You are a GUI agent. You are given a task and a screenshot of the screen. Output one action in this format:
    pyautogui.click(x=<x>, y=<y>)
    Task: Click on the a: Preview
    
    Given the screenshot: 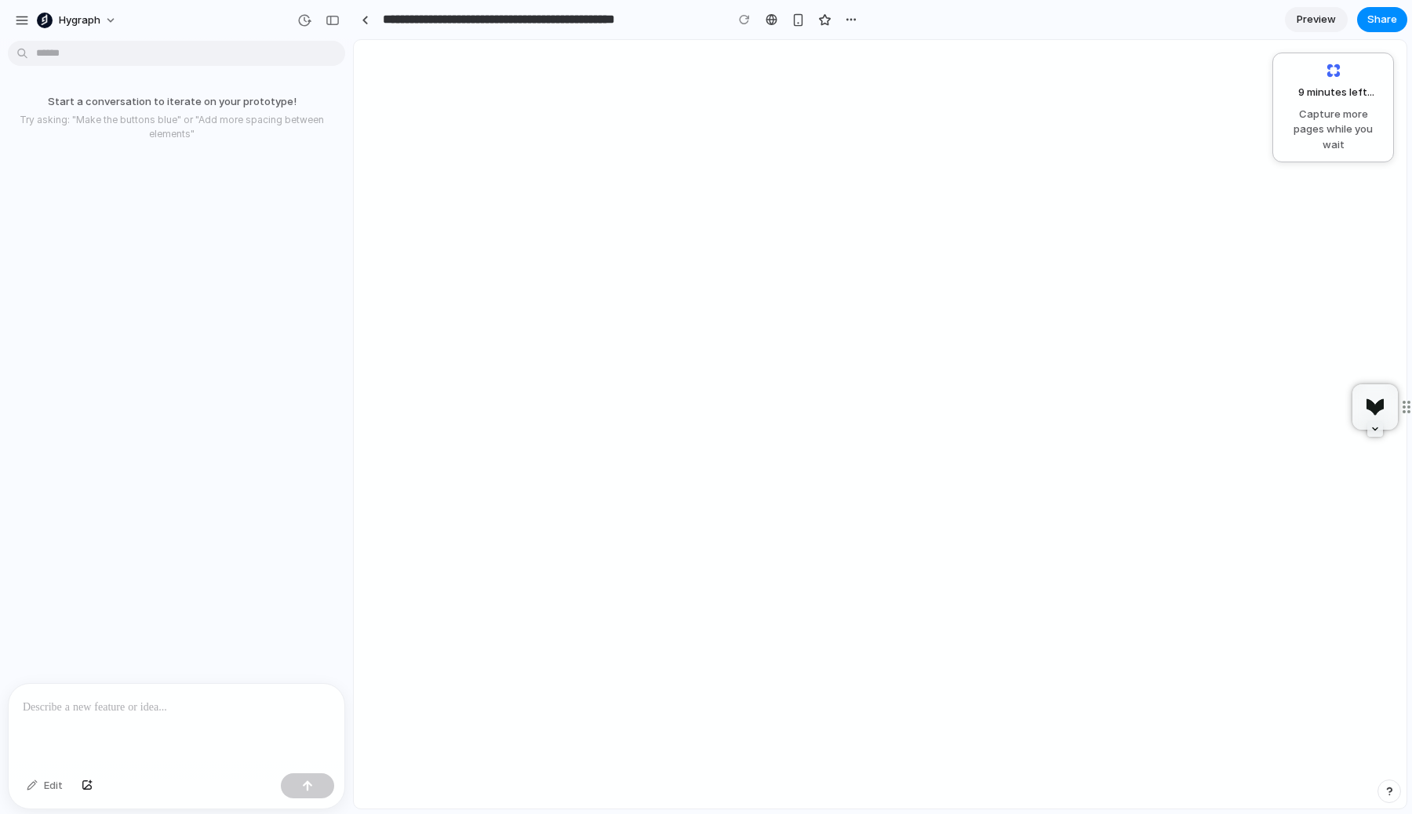 What is the action you would take?
    pyautogui.click(x=1316, y=20)
    